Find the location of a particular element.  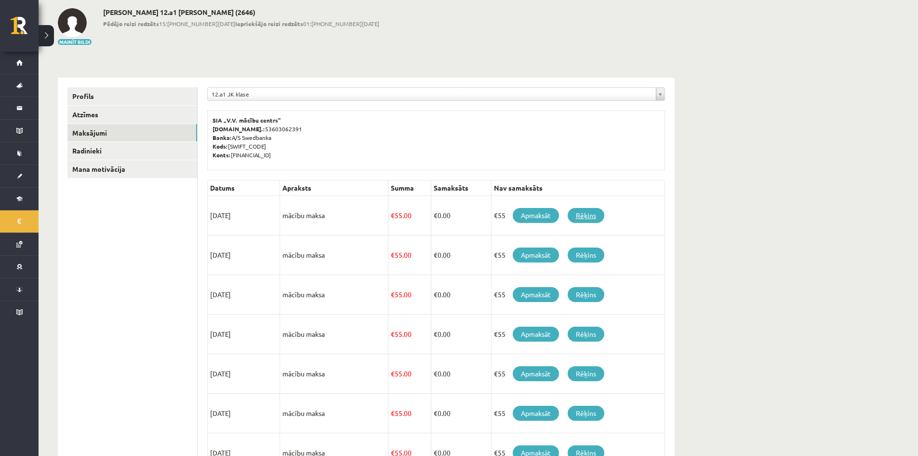

b: Iepriekšējo reizi redzēts is located at coordinates (269, 24).